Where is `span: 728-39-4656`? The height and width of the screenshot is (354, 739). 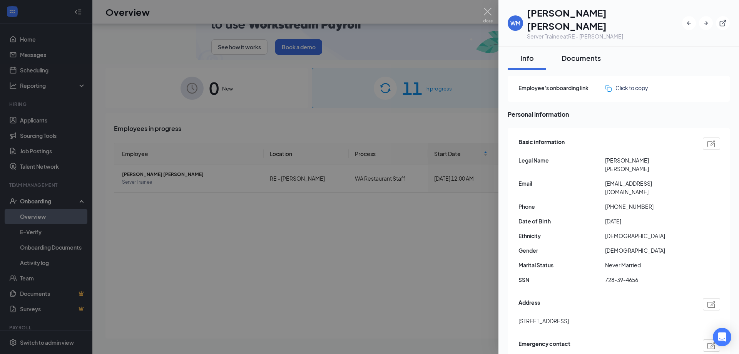 span: 728-39-4656 is located at coordinates (648, 280).